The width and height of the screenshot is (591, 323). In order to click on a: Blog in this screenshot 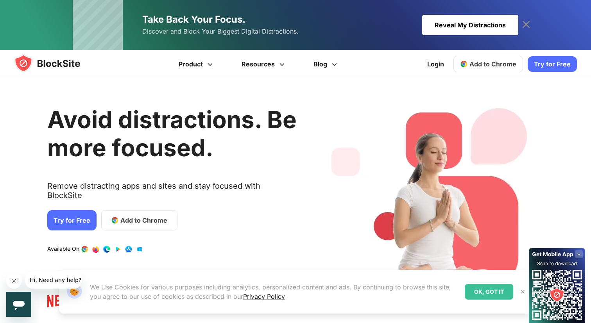, I will do `click(326, 64)`.